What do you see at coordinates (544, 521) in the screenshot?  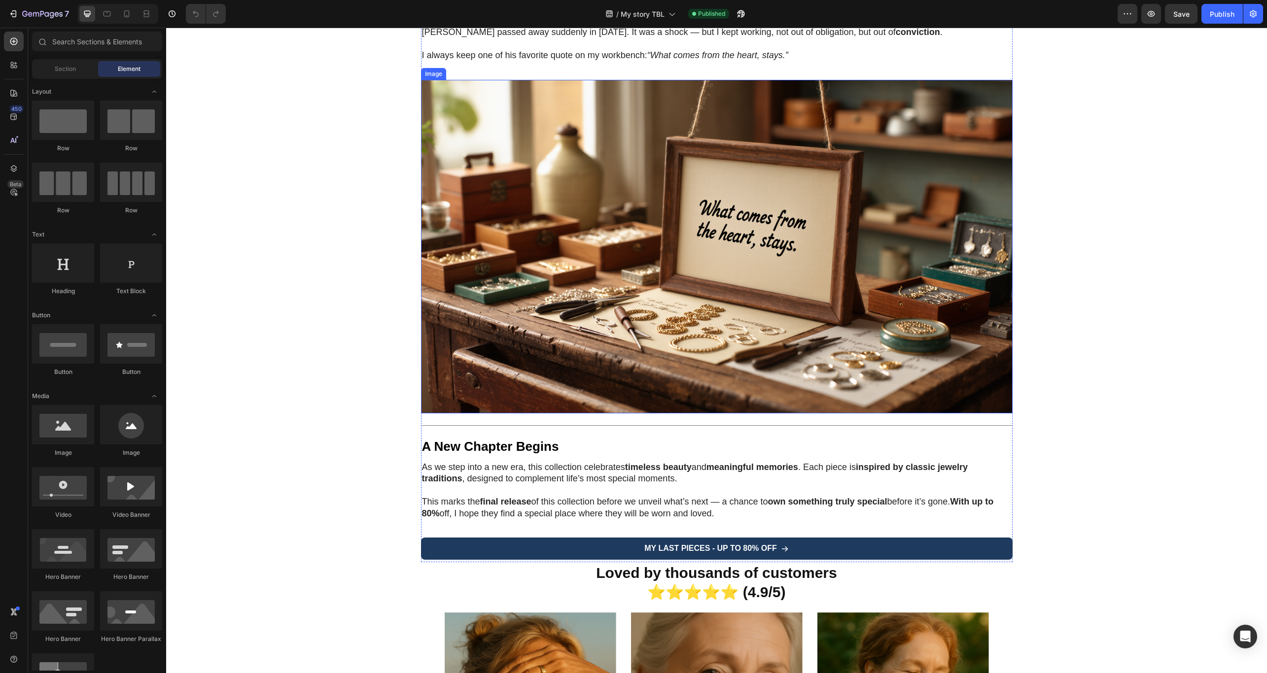 I see `p: MY LAST PIECES - up to 80% off` at bounding box center [544, 521].